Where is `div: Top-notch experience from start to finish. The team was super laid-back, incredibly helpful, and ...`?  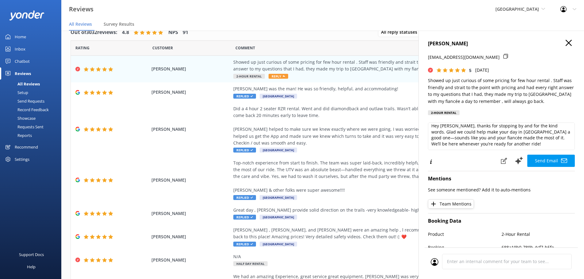
div: Top-notch experience from start to finish. The team was super laid-back, incredibly helpful, and ... is located at coordinates (373, 177).